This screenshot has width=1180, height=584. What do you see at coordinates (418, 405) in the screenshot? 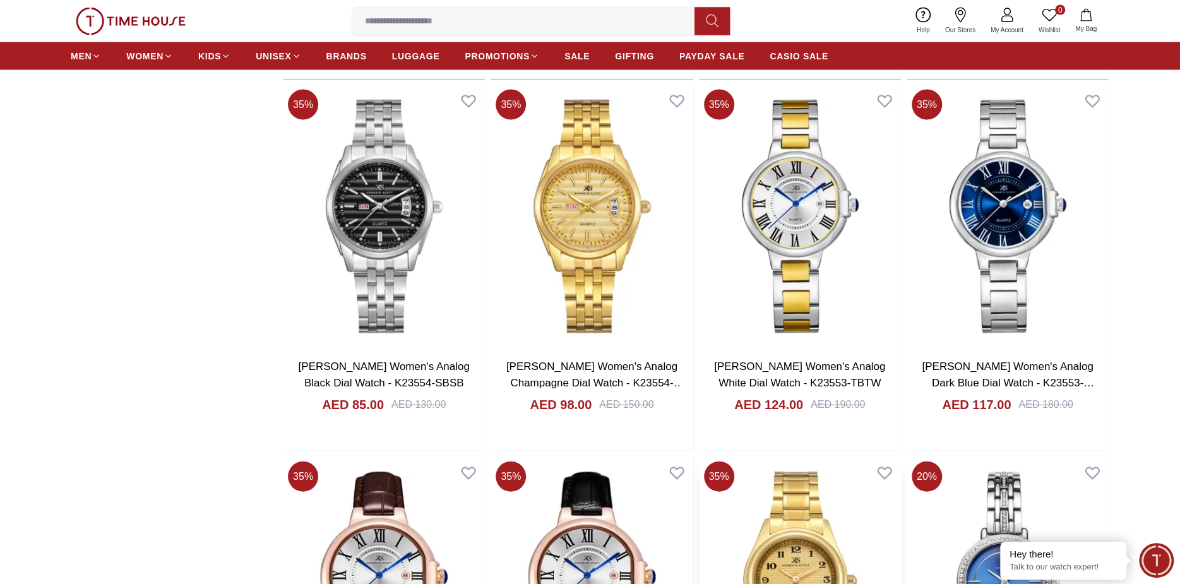
I see `div: AED 130.00` at bounding box center [418, 405].